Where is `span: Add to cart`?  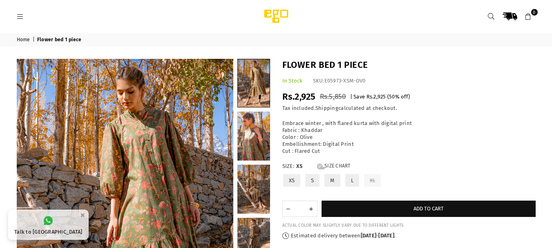
span: Add to cart is located at coordinates (428, 208).